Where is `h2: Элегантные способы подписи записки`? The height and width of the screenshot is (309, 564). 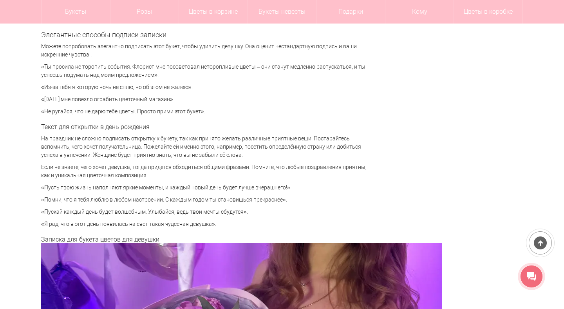
h2: Элегантные способы подписи записки is located at coordinates (208, 35).